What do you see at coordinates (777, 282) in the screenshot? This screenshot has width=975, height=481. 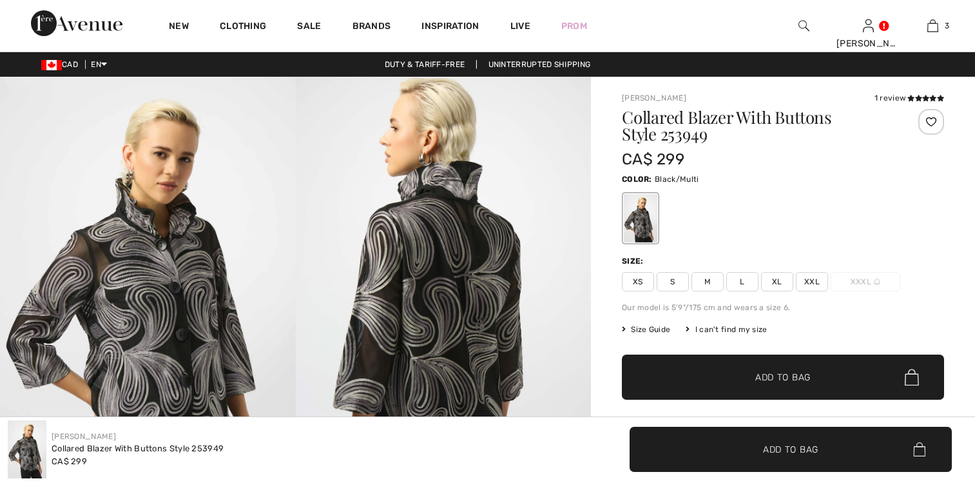 I see `span: XL` at bounding box center [777, 282].